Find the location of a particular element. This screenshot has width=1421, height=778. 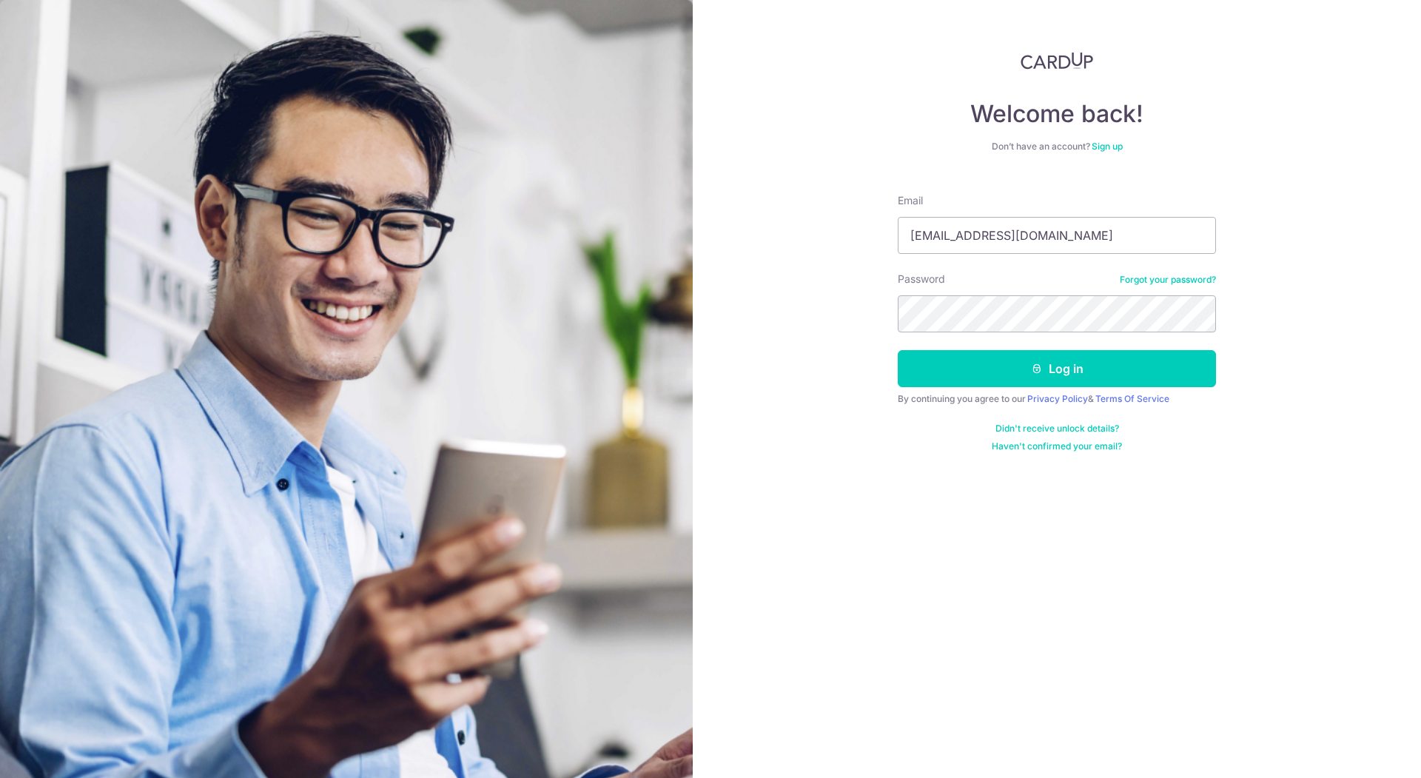

a: Privacy Policy is located at coordinates (1058, 398).